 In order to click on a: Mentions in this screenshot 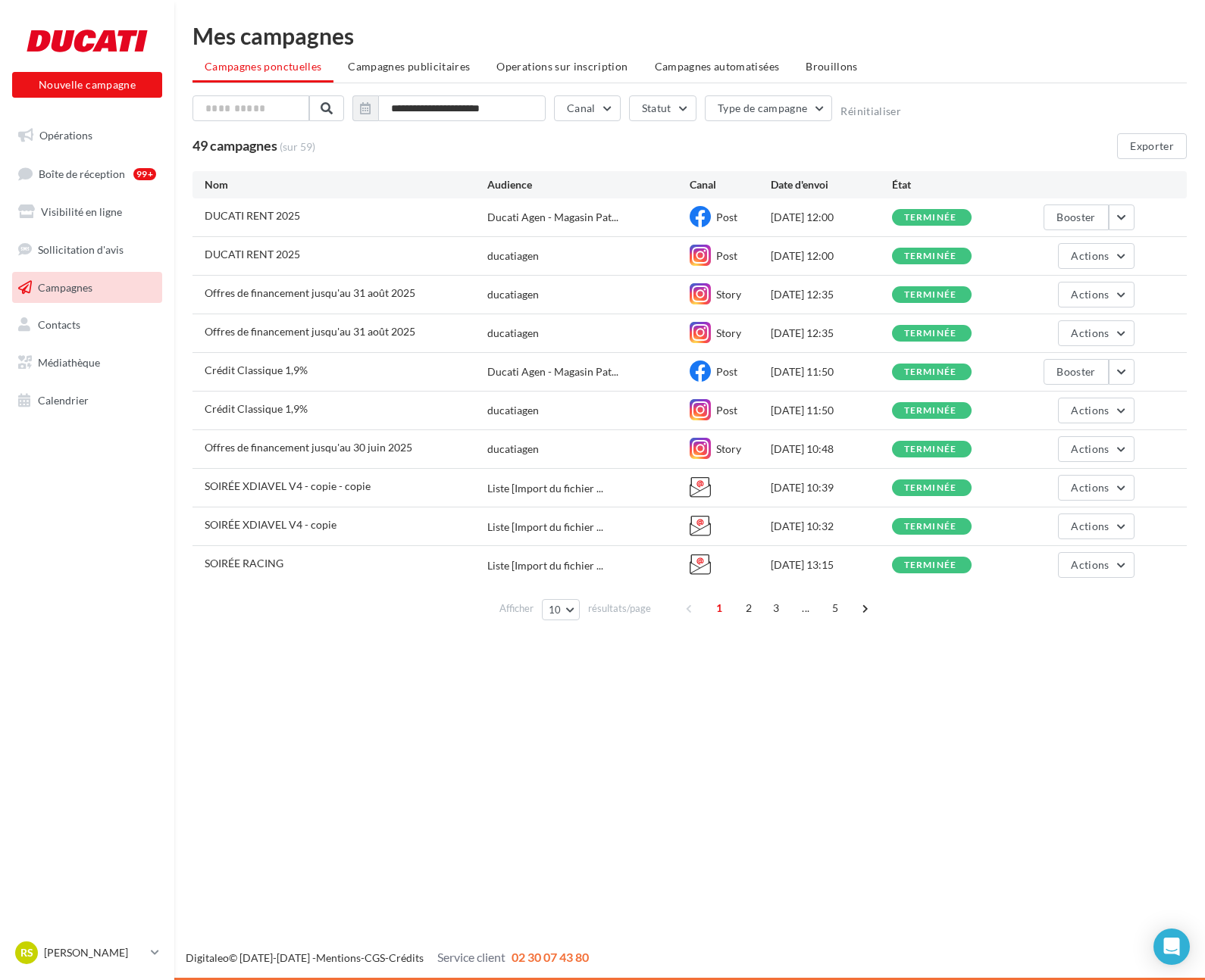, I will do `click(338, 957)`.